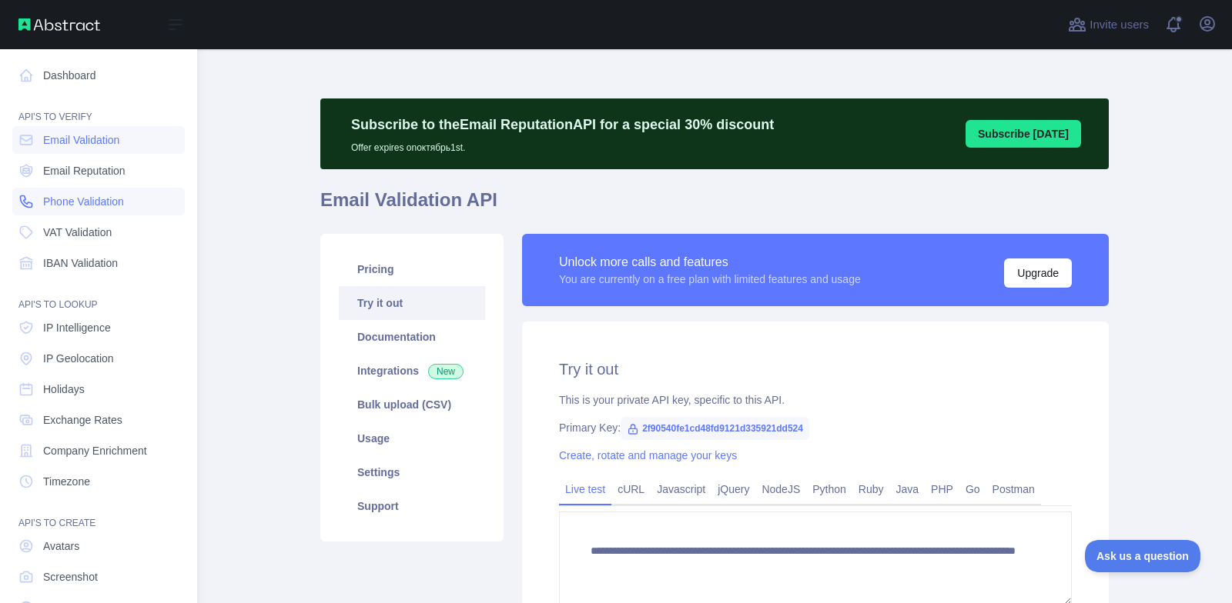 The width and height of the screenshot is (1232, 603). Describe the element at coordinates (80, 263) in the screenshot. I see `span: IBAN Validation` at that location.